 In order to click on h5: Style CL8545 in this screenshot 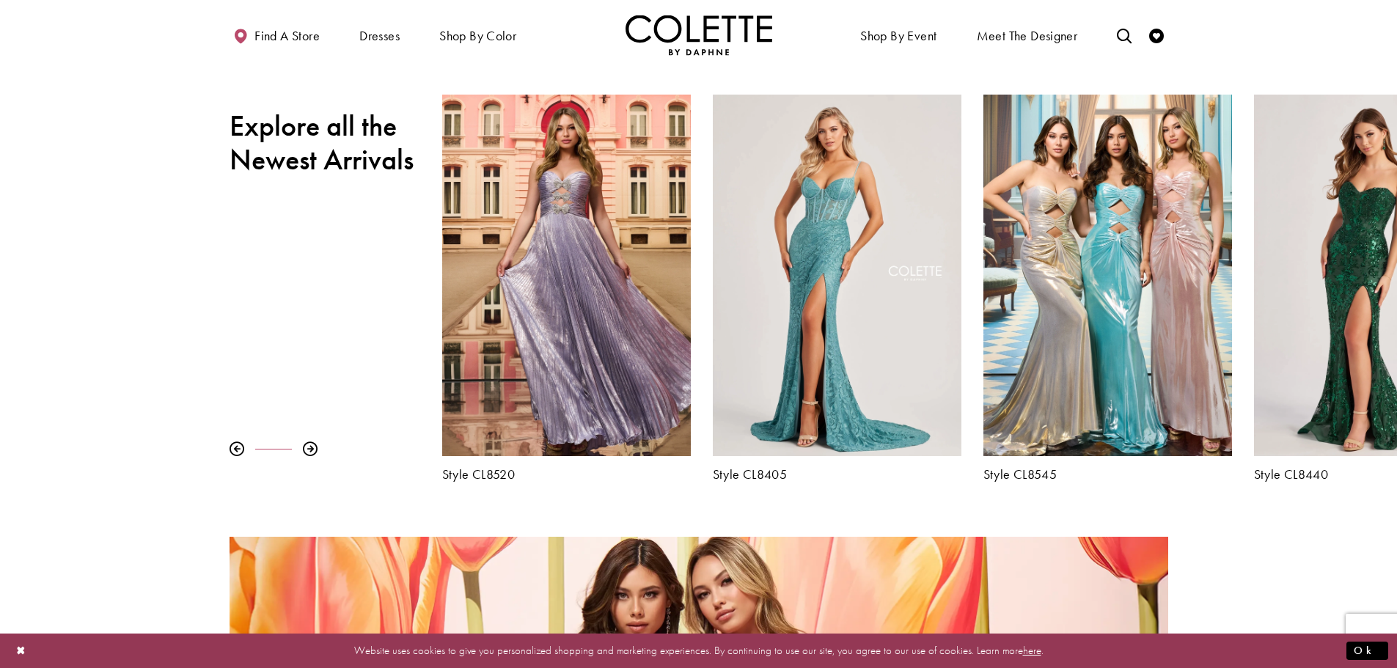, I will do `click(1107, 474)`.